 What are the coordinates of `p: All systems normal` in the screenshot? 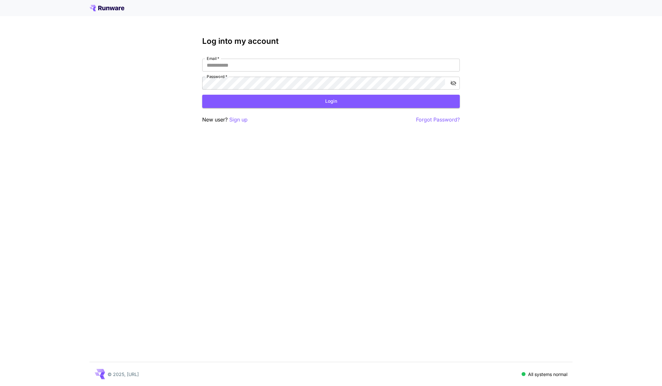 It's located at (547, 374).